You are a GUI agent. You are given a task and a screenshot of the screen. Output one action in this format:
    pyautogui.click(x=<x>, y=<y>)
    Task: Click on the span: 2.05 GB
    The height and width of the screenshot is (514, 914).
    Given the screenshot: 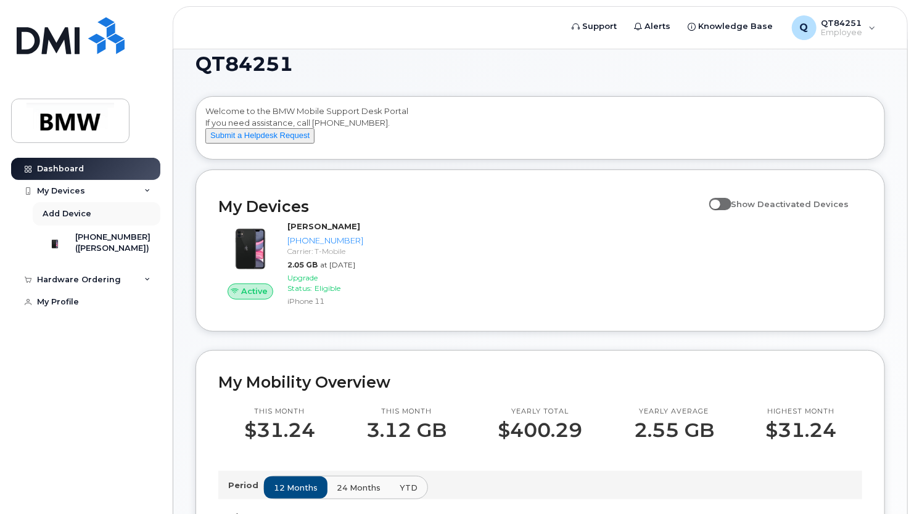 What is the action you would take?
    pyautogui.click(x=302, y=265)
    